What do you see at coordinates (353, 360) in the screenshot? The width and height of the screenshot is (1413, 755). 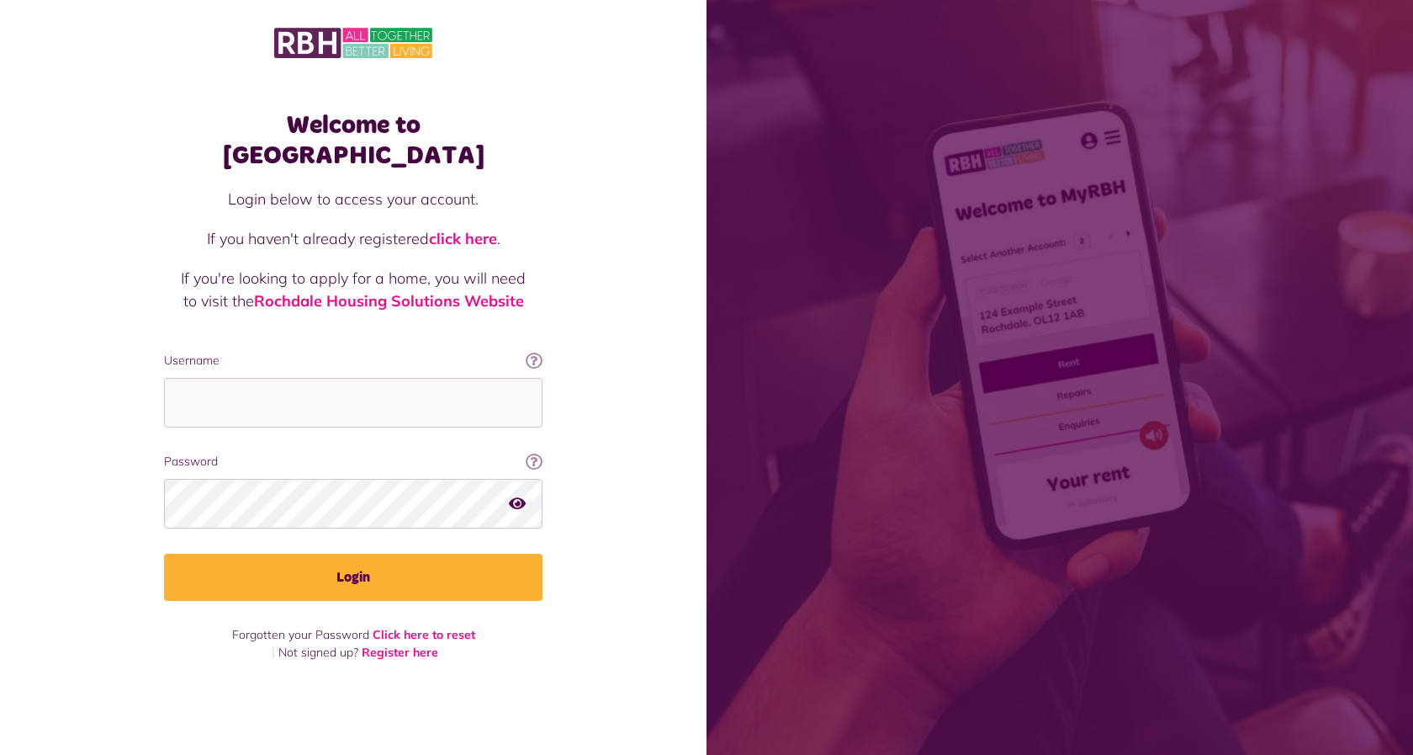 I see `label: Username` at bounding box center [353, 360].